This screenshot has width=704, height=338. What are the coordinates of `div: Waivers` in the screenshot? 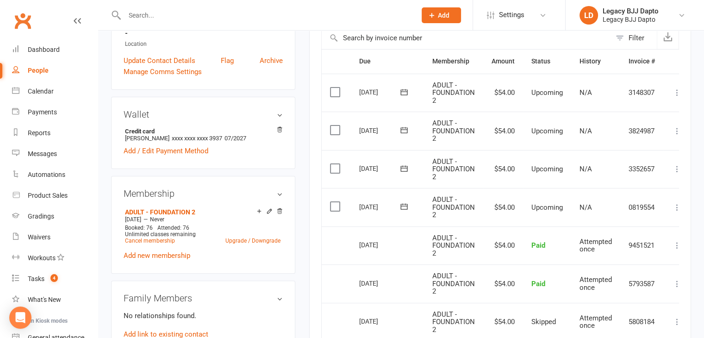 It's located at (39, 237).